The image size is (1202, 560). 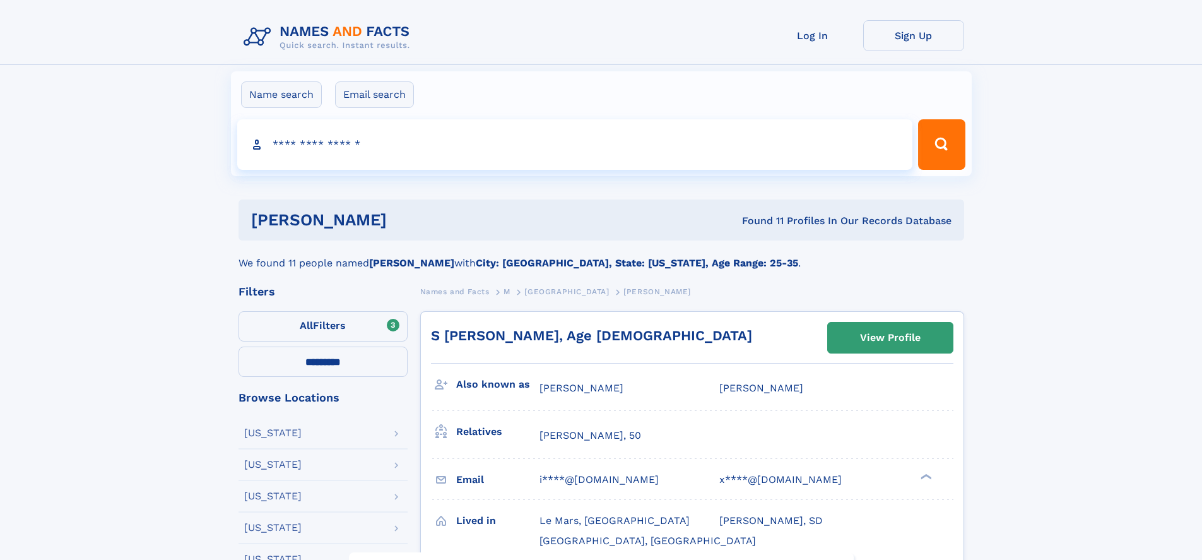 What do you see at coordinates (455, 291) in the screenshot?
I see `a: Names and Facts` at bounding box center [455, 291].